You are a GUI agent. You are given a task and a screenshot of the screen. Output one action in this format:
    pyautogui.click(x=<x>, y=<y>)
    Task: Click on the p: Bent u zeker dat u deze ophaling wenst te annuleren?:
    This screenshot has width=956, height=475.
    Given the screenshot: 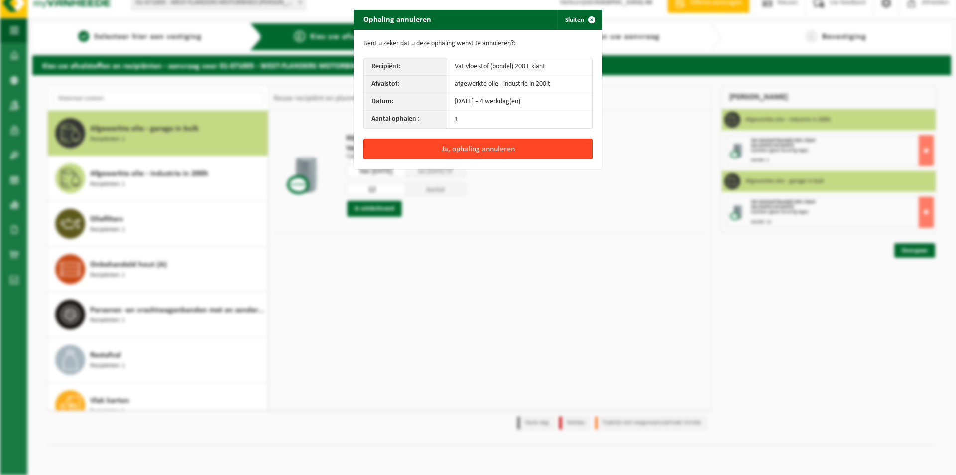 What is the action you would take?
    pyautogui.click(x=478, y=44)
    